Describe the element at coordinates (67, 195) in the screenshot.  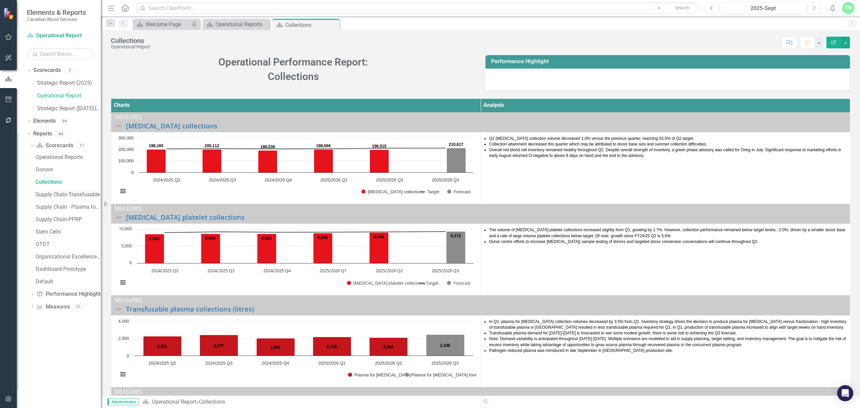
I see `a: Supply Chain-Transfusable` at that location.